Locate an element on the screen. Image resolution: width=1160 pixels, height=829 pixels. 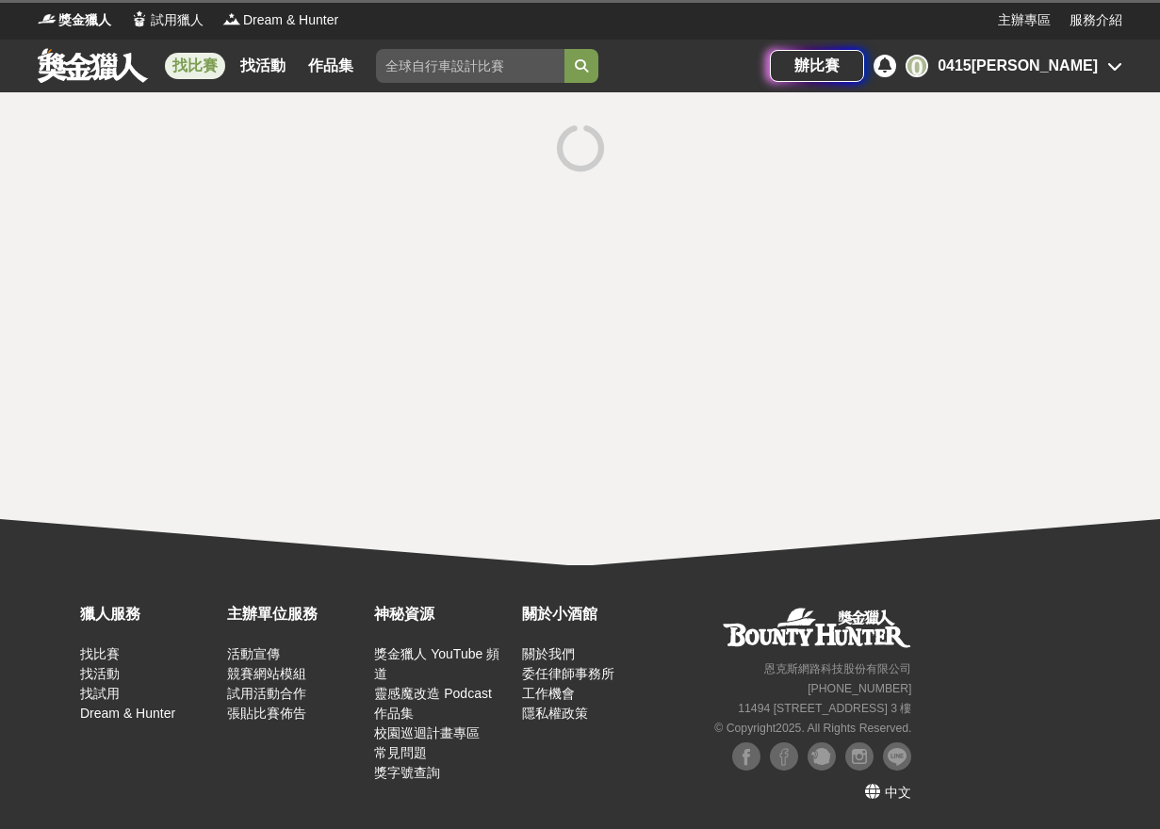
input: 全球自行車設計比賽 is located at coordinates (470, 66).